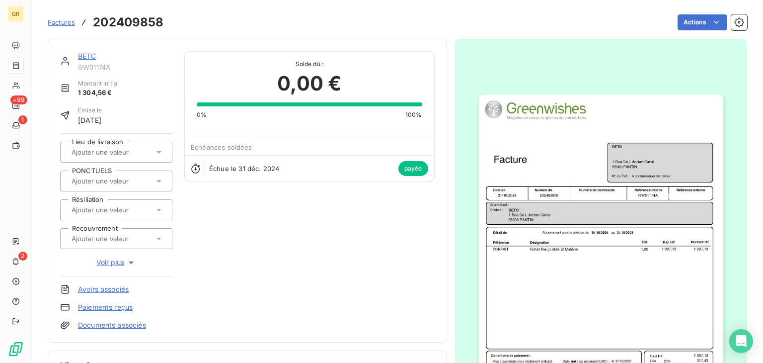 The height and width of the screenshot is (363, 763). I want to click on a: Factures, so click(61, 22).